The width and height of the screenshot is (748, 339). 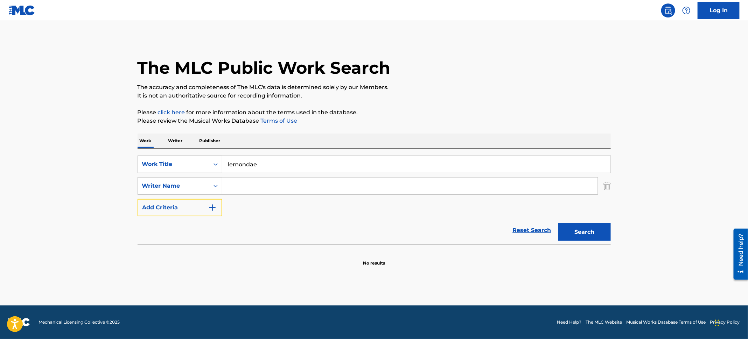 I want to click on p: No results, so click(x=374, y=259).